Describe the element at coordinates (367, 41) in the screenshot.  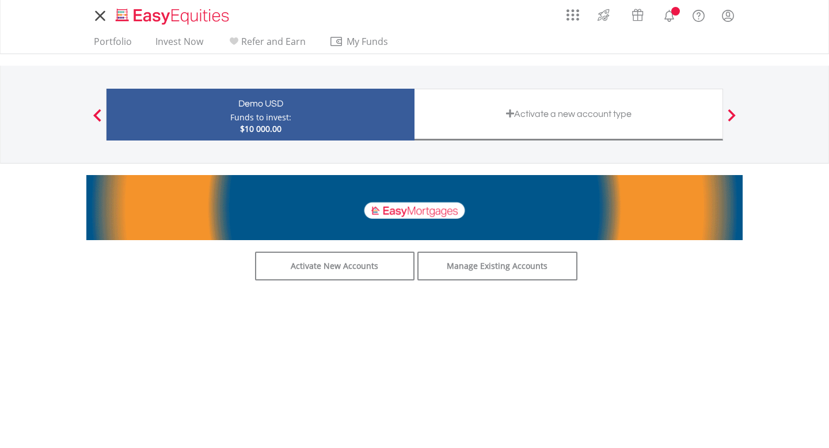
I see `span: My Funds` at that location.